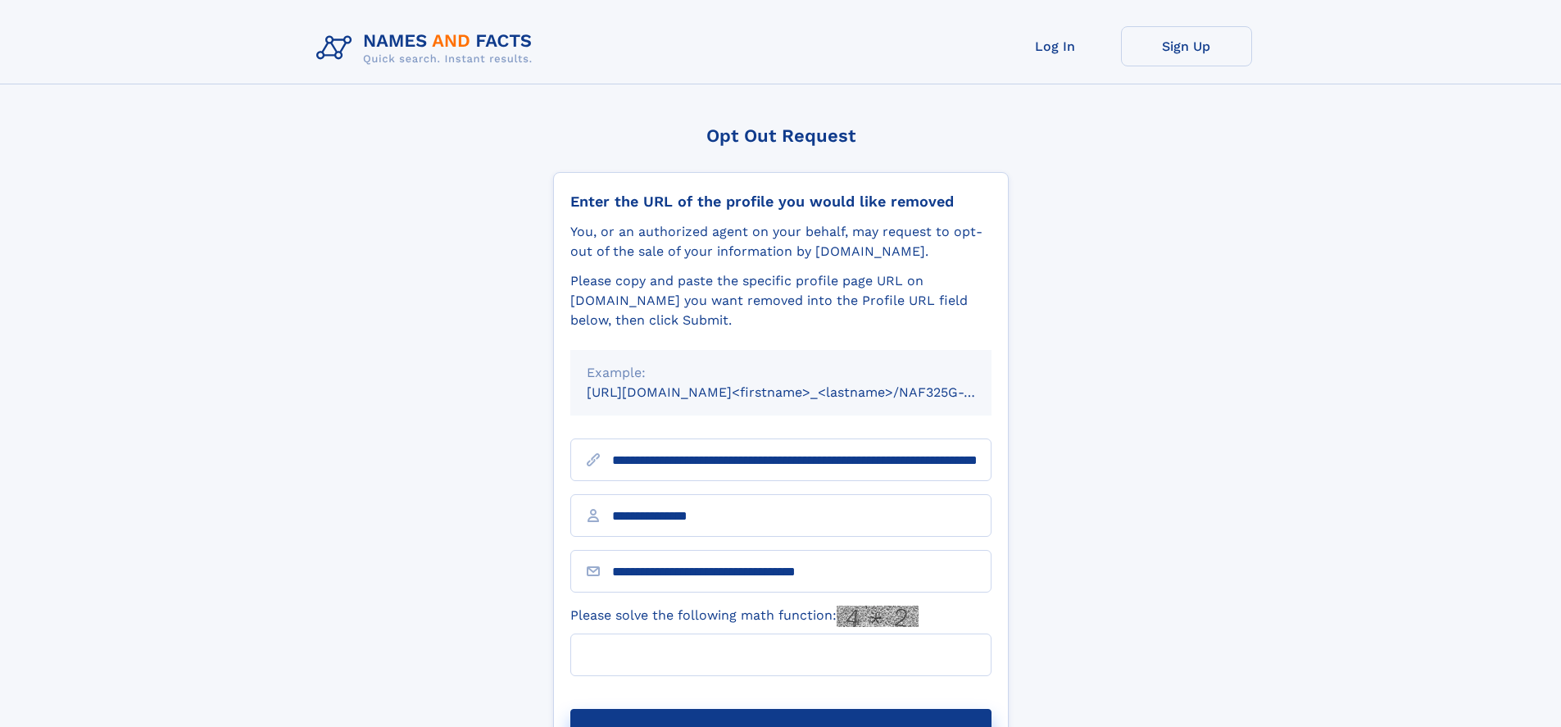 This screenshot has height=727, width=1561. What do you see at coordinates (781, 242) in the screenshot?
I see `div: You, or an authorized agent on your behalf, may request to opt-out of the sale of your informatio...` at bounding box center [781, 242].